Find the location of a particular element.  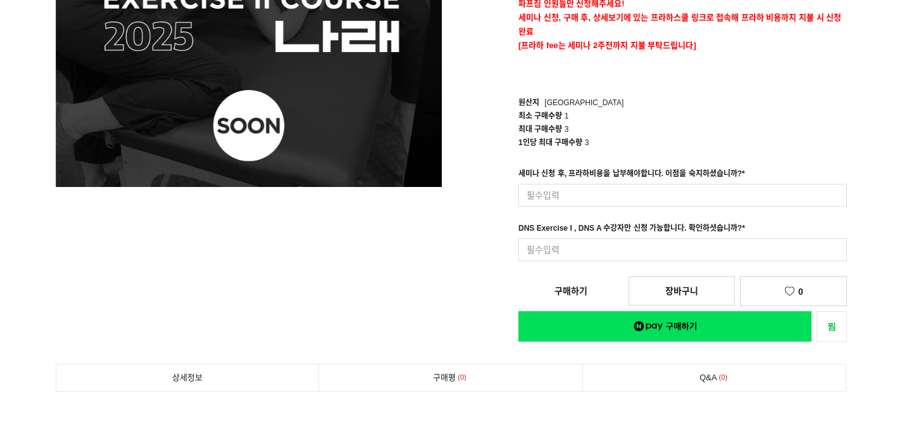

a: 구매하기 is located at coordinates (571, 291).